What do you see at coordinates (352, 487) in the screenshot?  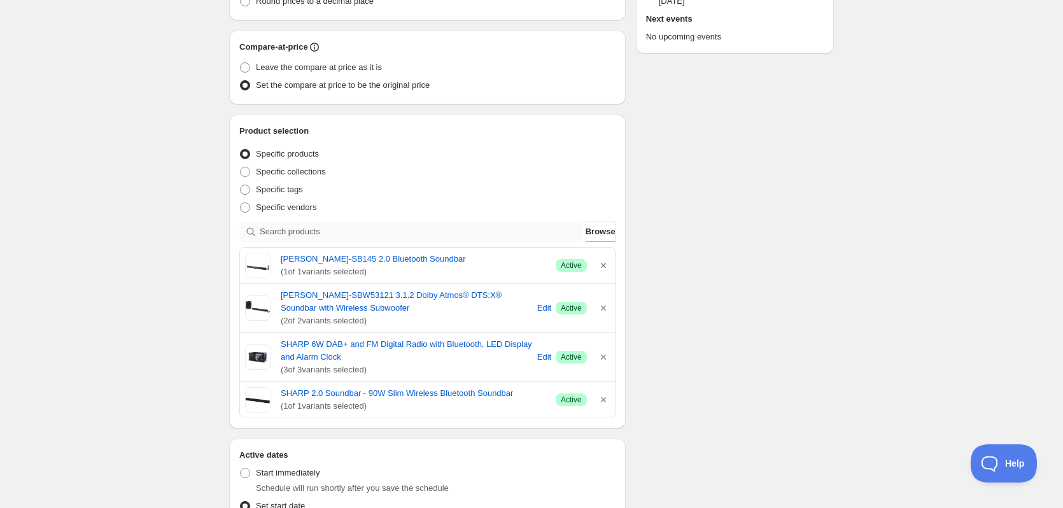 I see `span: Schedule will run shortly after you save the schedule` at bounding box center [352, 487].